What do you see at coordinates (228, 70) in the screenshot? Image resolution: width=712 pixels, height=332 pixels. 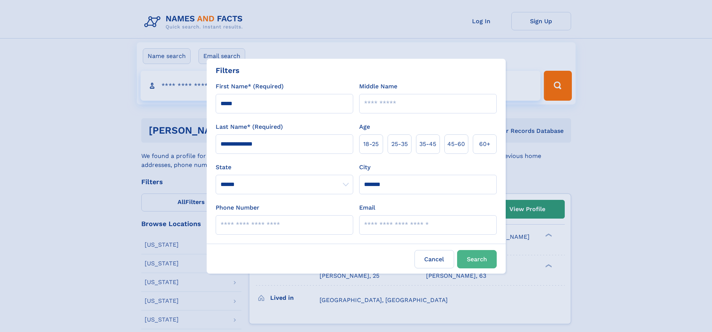 I see `div: Filters` at bounding box center [228, 70].